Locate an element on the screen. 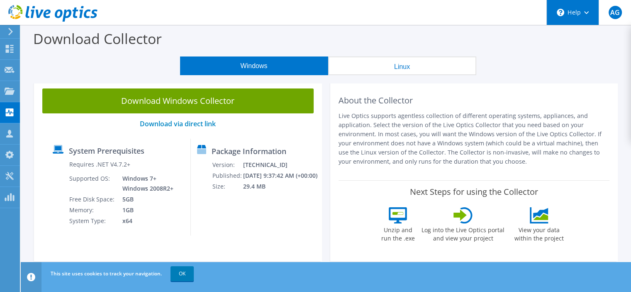 The image size is (631, 292). td: Windows 7+ Windows 2008R2+ is located at coordinates (146, 183).